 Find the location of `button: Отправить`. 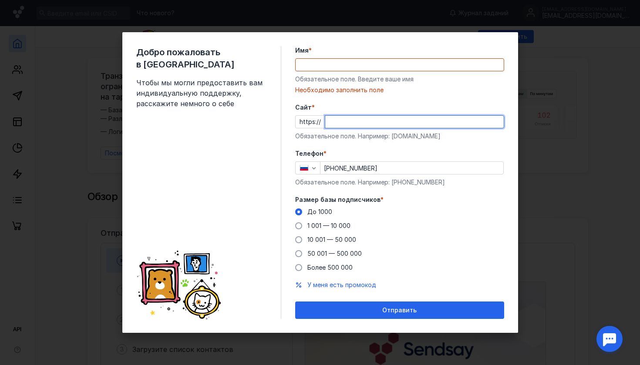

button: Отправить is located at coordinates (400, 310).